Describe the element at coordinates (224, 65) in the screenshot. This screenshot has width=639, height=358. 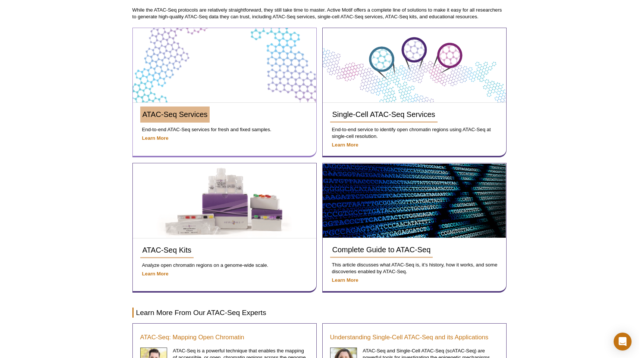
I see `img: ATAC-Seq Services` at that location.